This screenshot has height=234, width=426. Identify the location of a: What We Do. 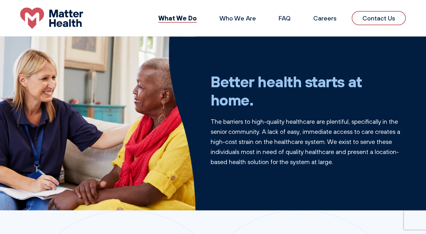
(178, 18).